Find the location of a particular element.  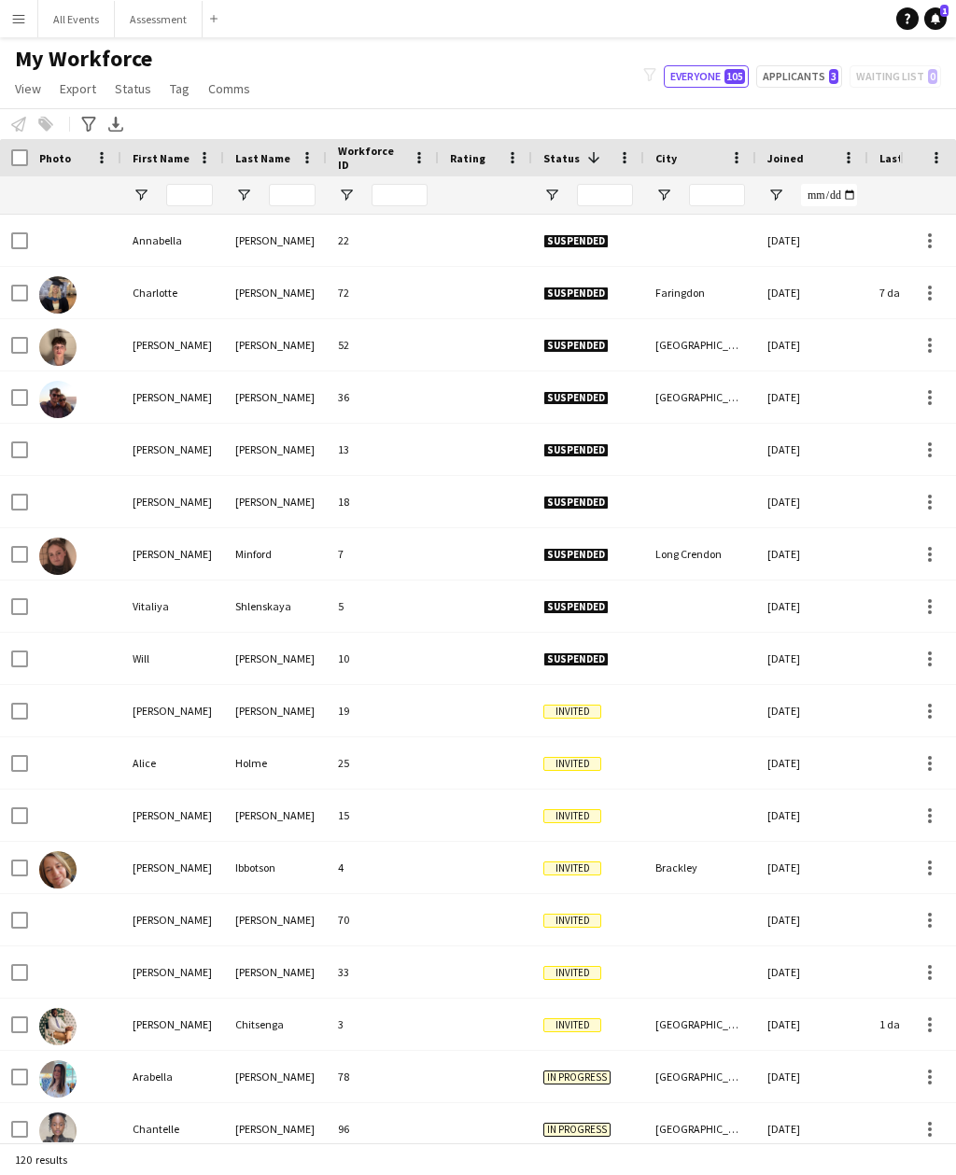

a: 1 is located at coordinates (935, 19).